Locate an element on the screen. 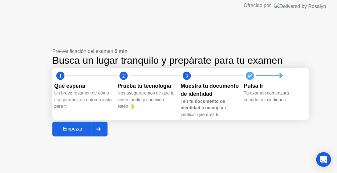  div: Busca un lugar tranquilo y prepárate para tu examen is located at coordinates (181, 60).